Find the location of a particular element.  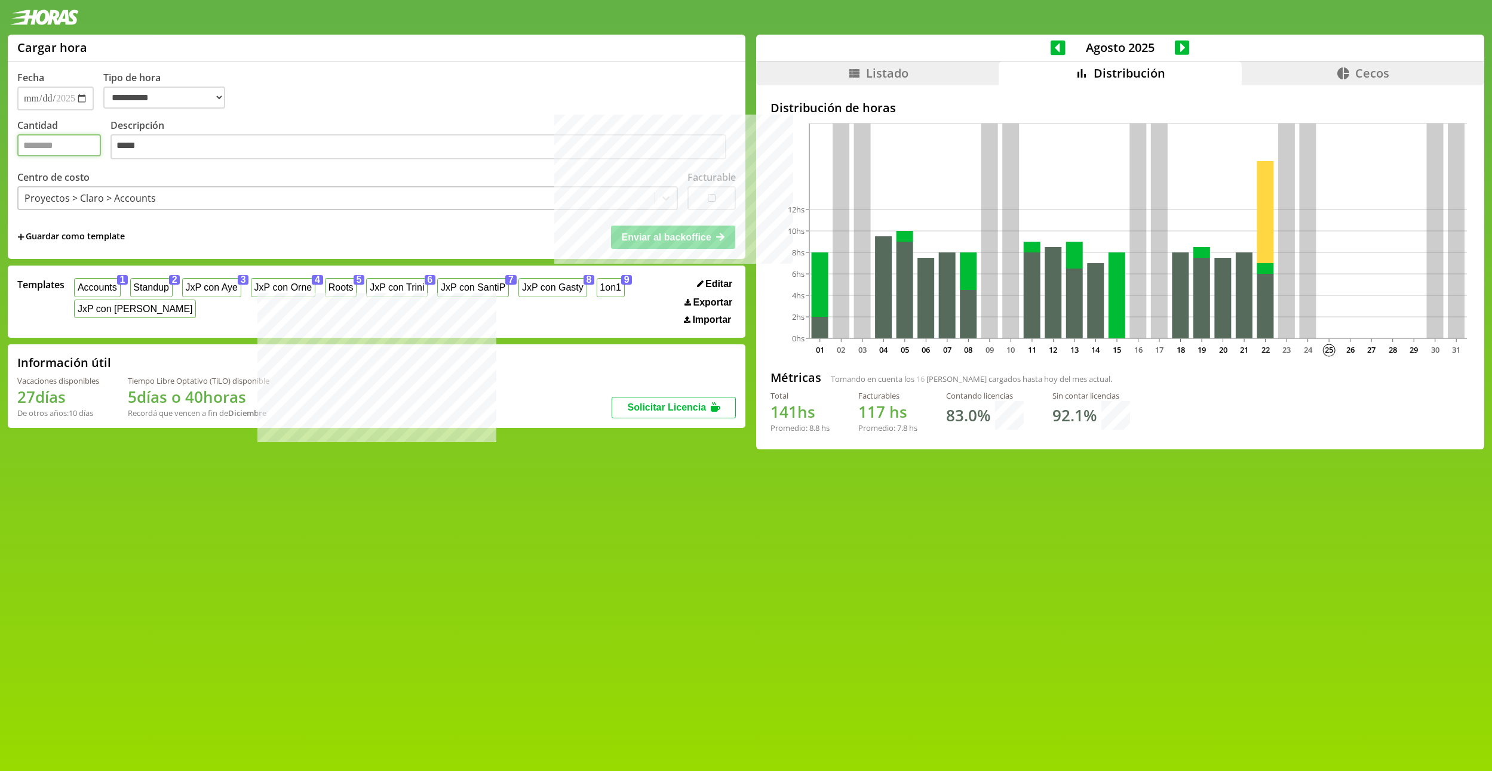

h2: Métricas is located at coordinates (795, 377).